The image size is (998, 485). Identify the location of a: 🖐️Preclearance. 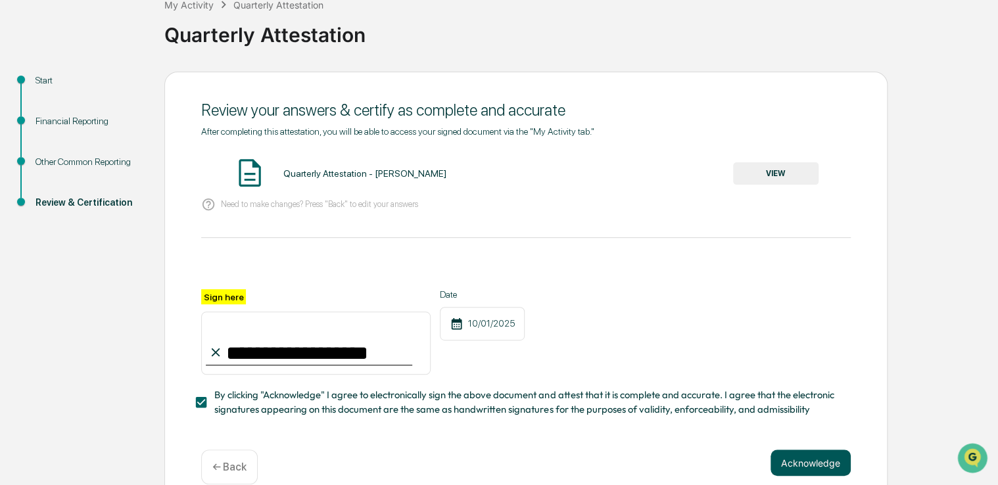
(49, 172).